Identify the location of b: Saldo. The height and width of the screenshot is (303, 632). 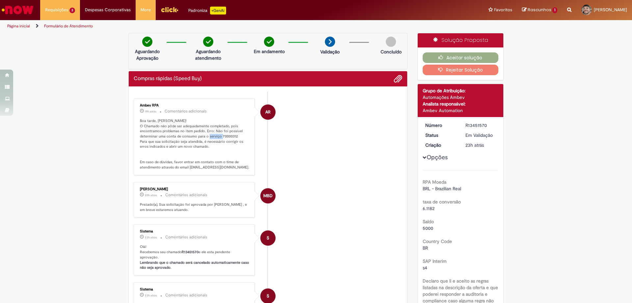
(428, 221).